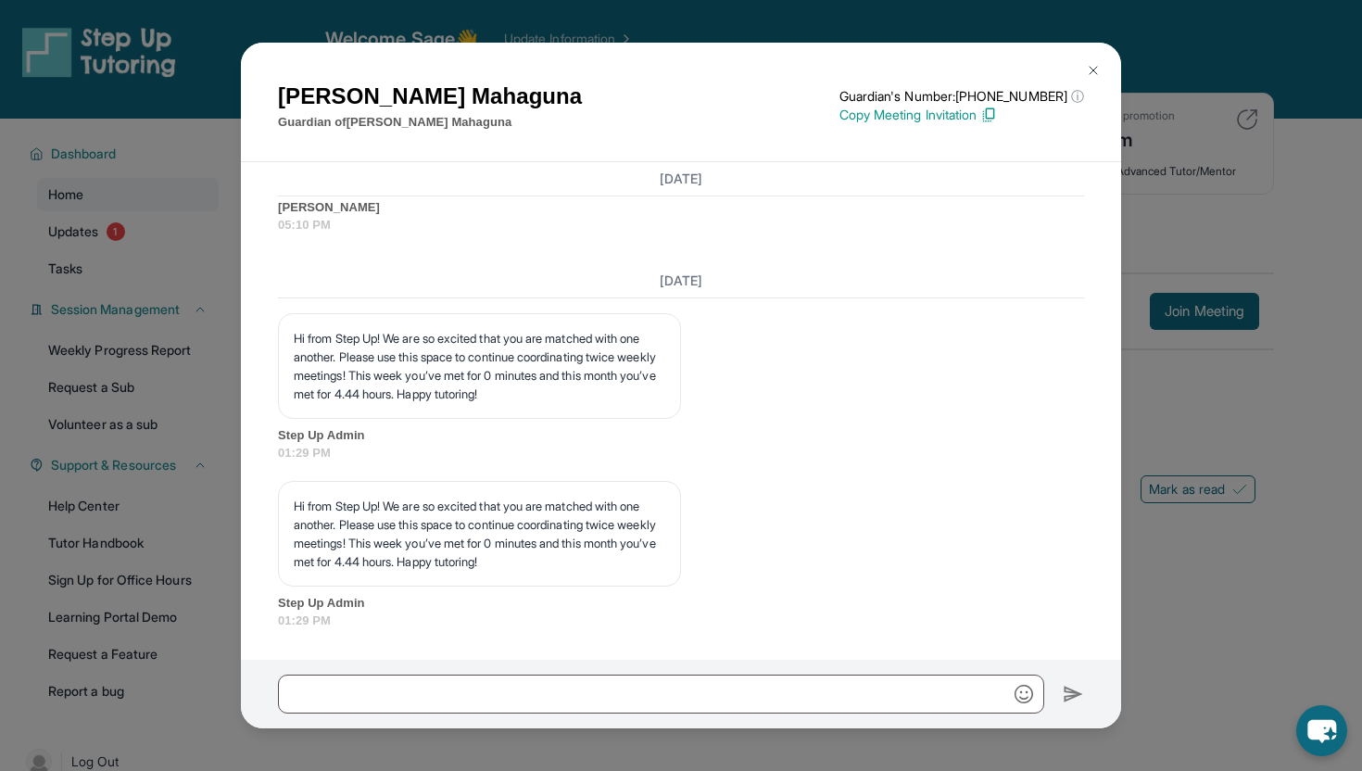 This screenshot has height=771, width=1362. I want to click on span: ⓘ, so click(1078, 96).